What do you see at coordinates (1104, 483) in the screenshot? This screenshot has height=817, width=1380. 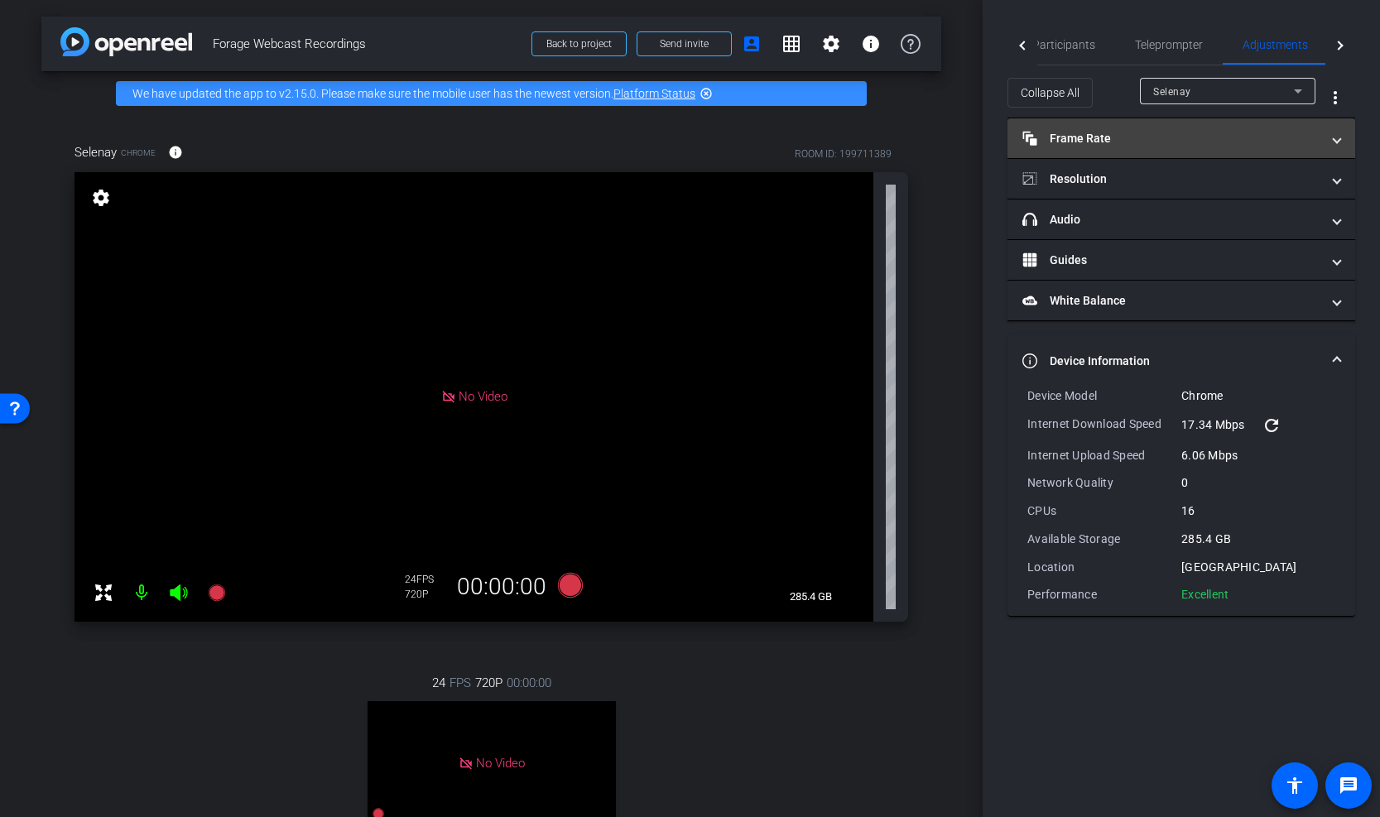 I see `div: Network Quality` at bounding box center [1104, 483].